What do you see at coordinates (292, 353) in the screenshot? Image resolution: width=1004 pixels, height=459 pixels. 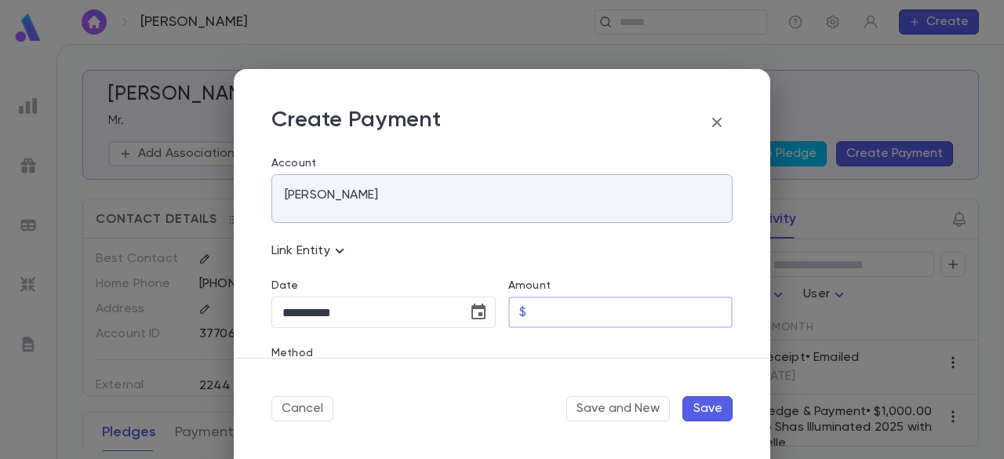 I see `label: Method` at bounding box center [292, 353].